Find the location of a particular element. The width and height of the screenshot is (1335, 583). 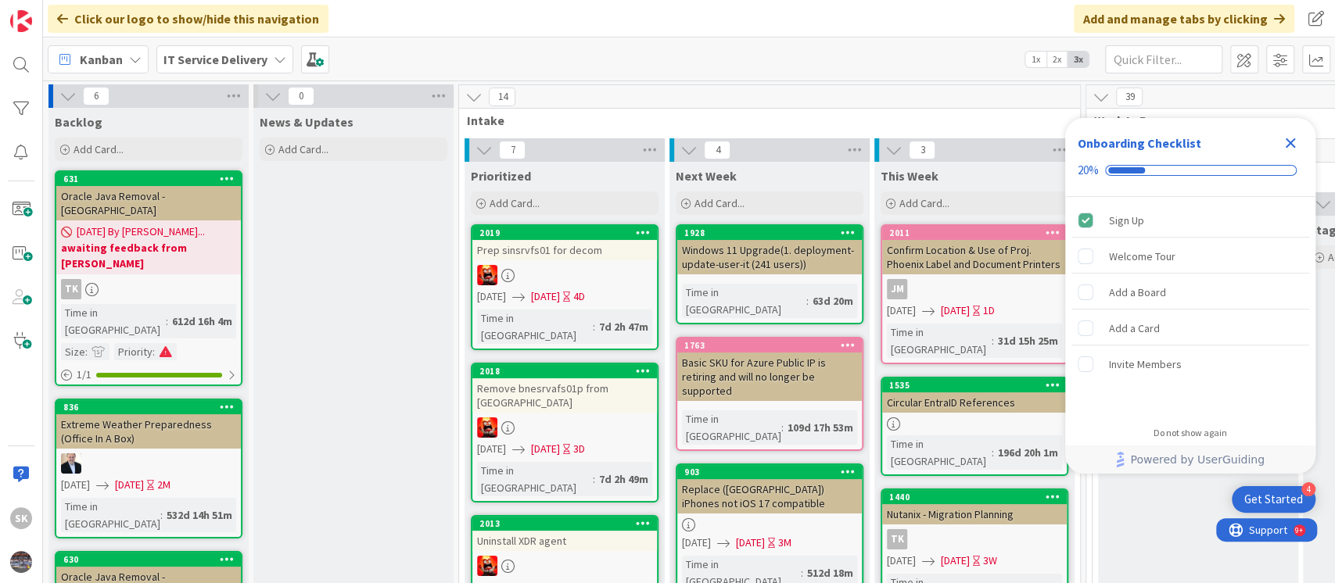

div: Nutanix - Migration Planning is located at coordinates (974, 515).